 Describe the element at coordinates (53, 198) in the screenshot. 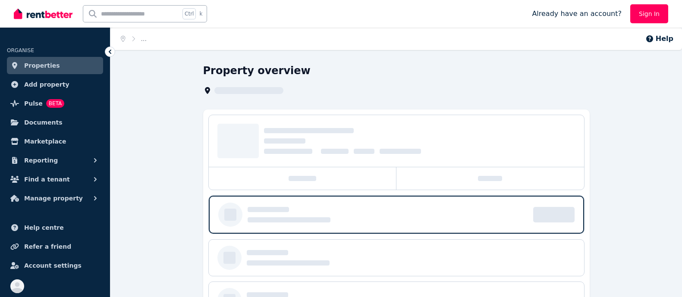

I see `span: Manage property` at that location.